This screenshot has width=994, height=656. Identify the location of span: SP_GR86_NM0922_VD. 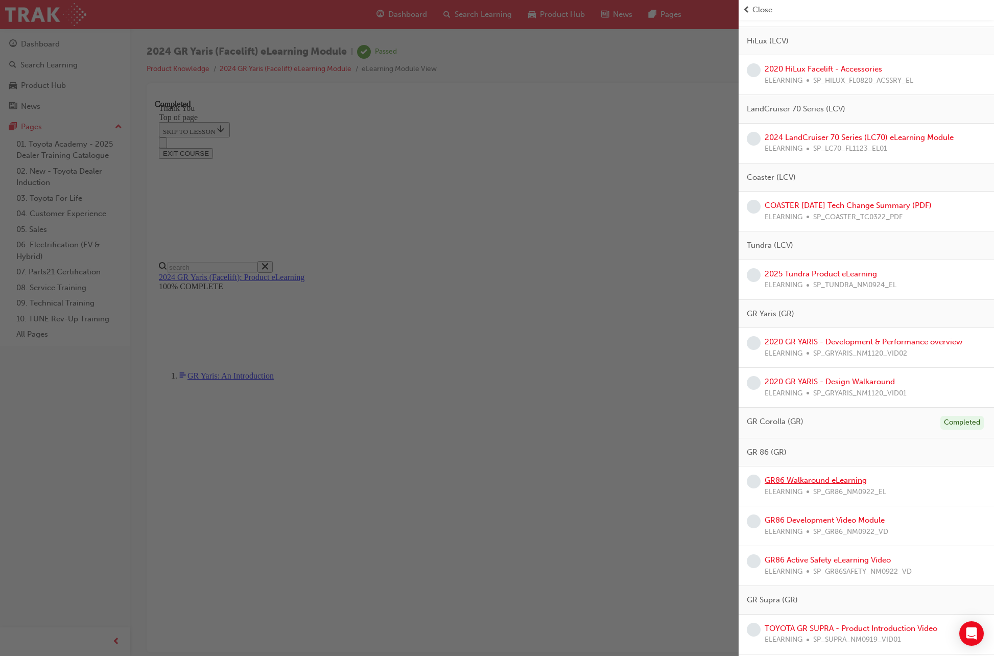
(851, 532).